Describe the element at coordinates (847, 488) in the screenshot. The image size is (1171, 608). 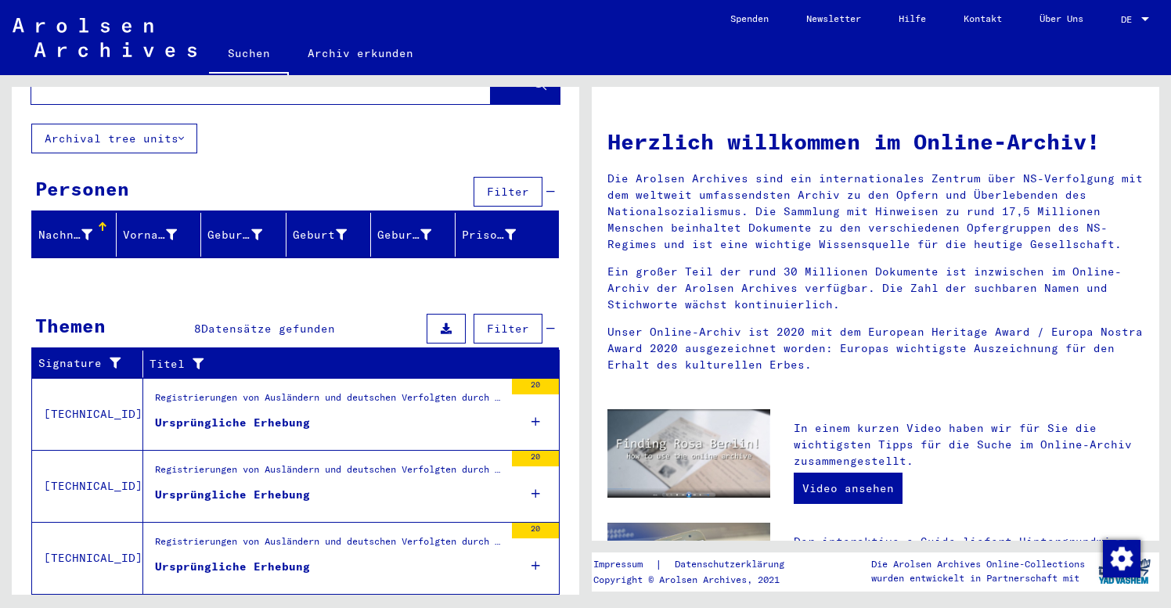
I see `a: Video ansehen` at that location.